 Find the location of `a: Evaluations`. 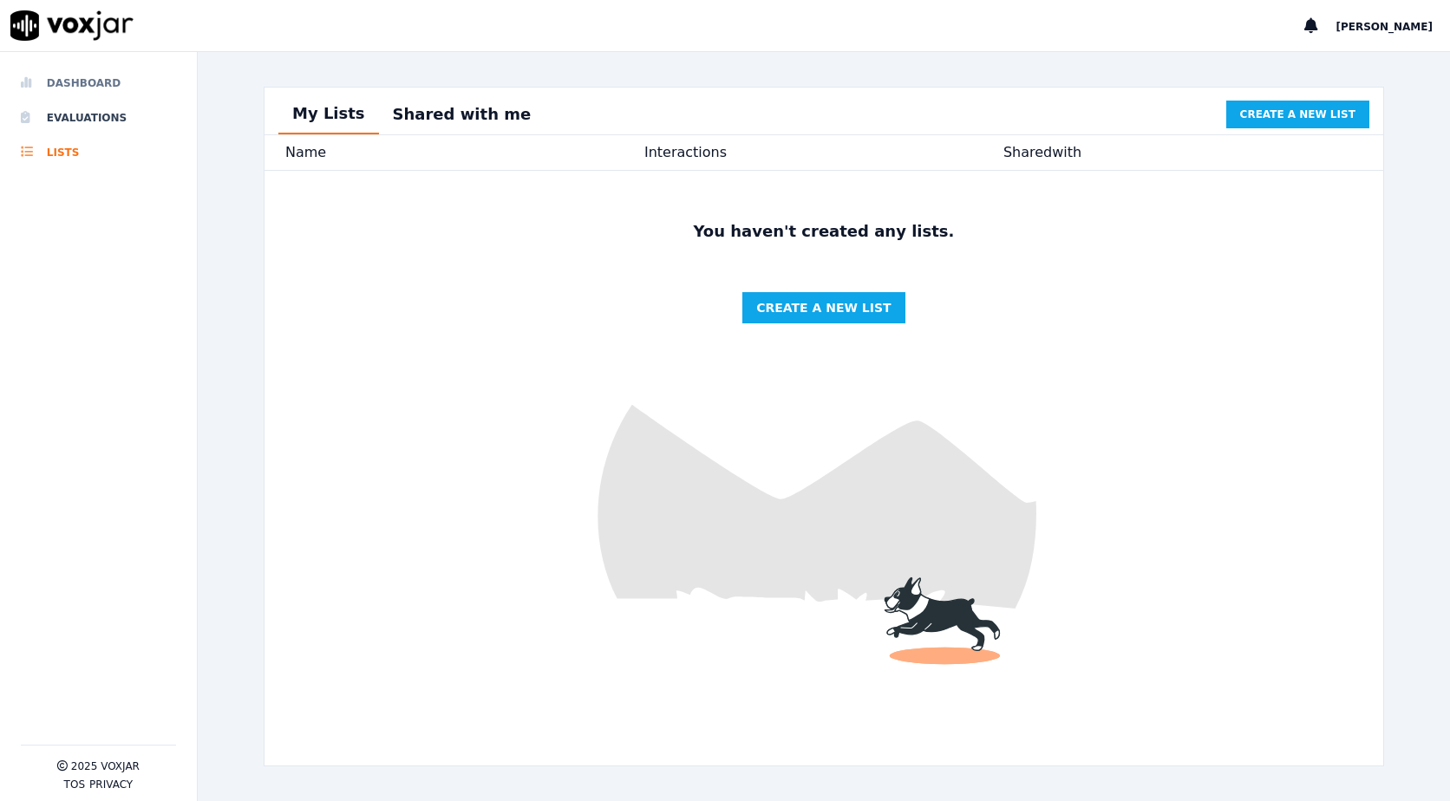

a: Evaluations is located at coordinates (98, 118).